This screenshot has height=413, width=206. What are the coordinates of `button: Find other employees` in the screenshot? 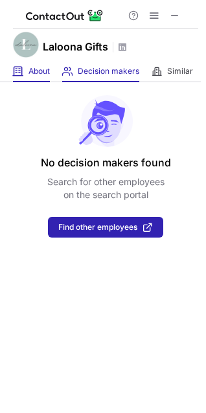 It's located at (106, 227).